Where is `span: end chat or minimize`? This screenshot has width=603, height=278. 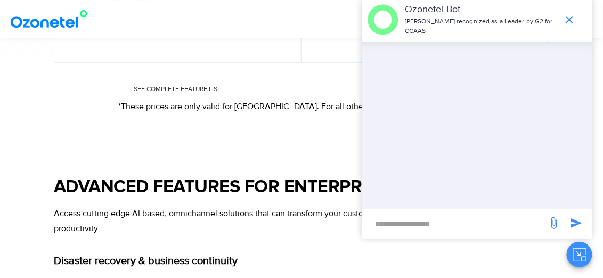
span: end chat or minimize is located at coordinates (570, 20).